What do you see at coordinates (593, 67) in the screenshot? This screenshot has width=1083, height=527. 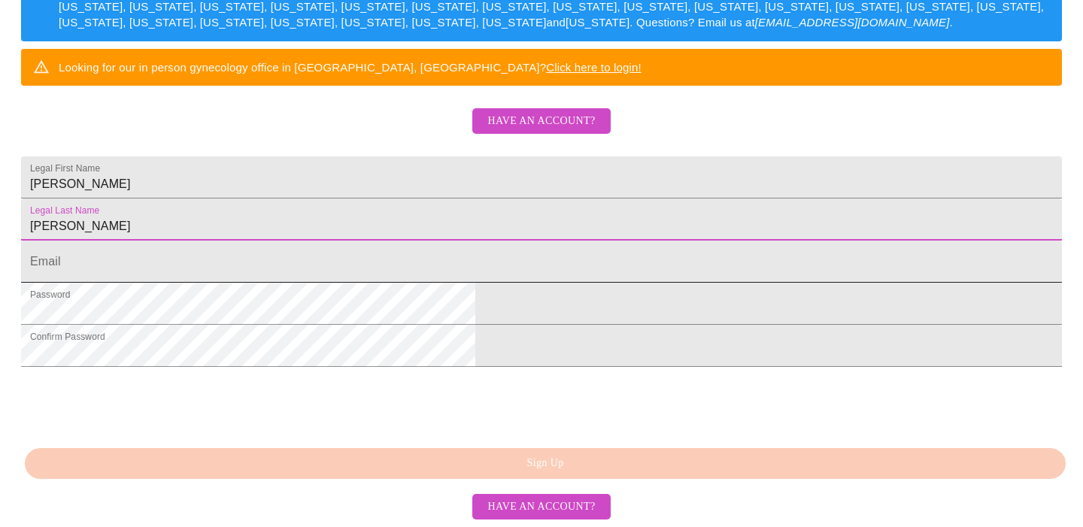 I see `a: Click here to login!` at bounding box center [593, 67].